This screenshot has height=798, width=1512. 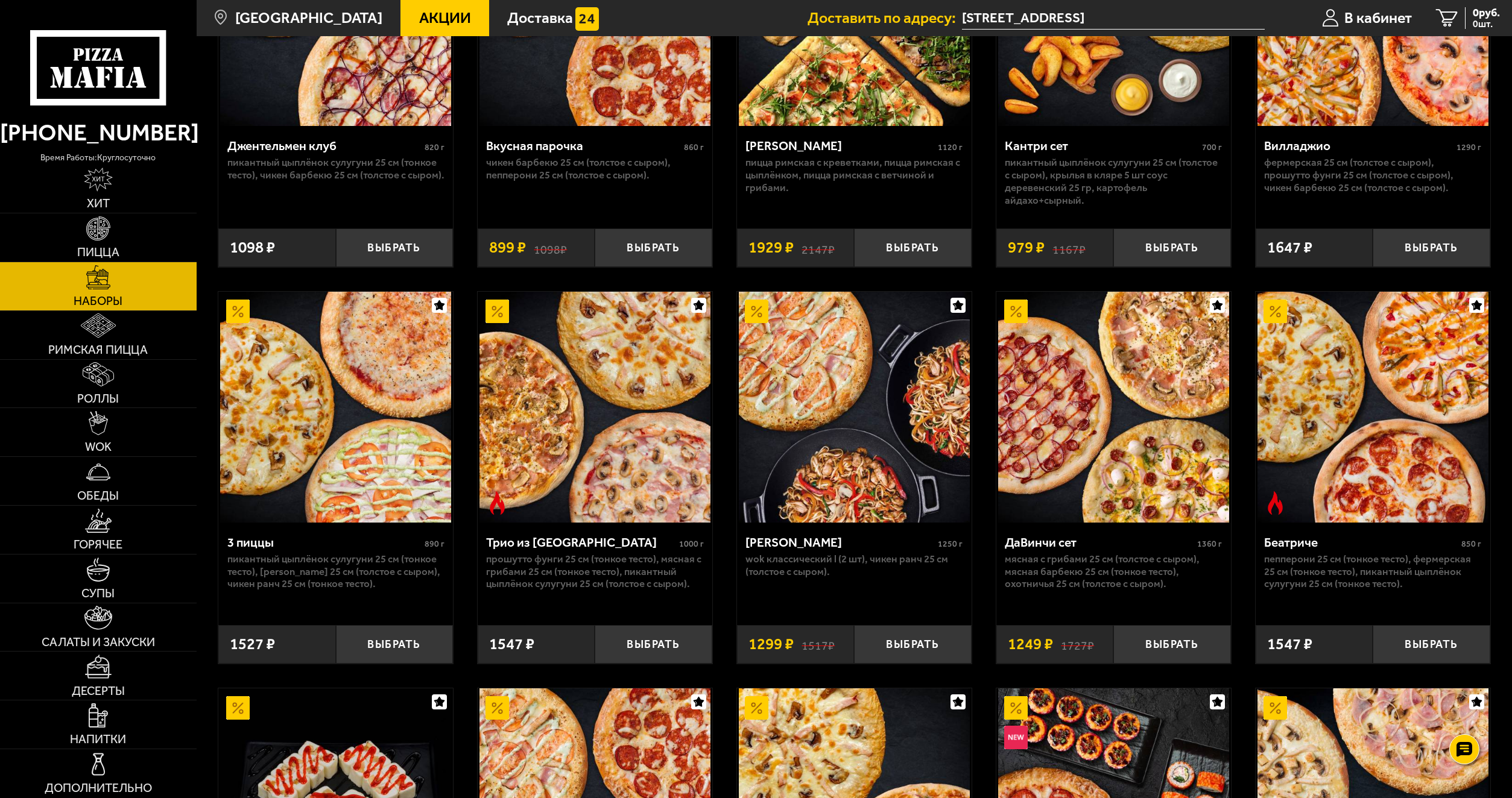 What do you see at coordinates (434, 147) in the screenshot?
I see `span: 820 г` at bounding box center [434, 147].